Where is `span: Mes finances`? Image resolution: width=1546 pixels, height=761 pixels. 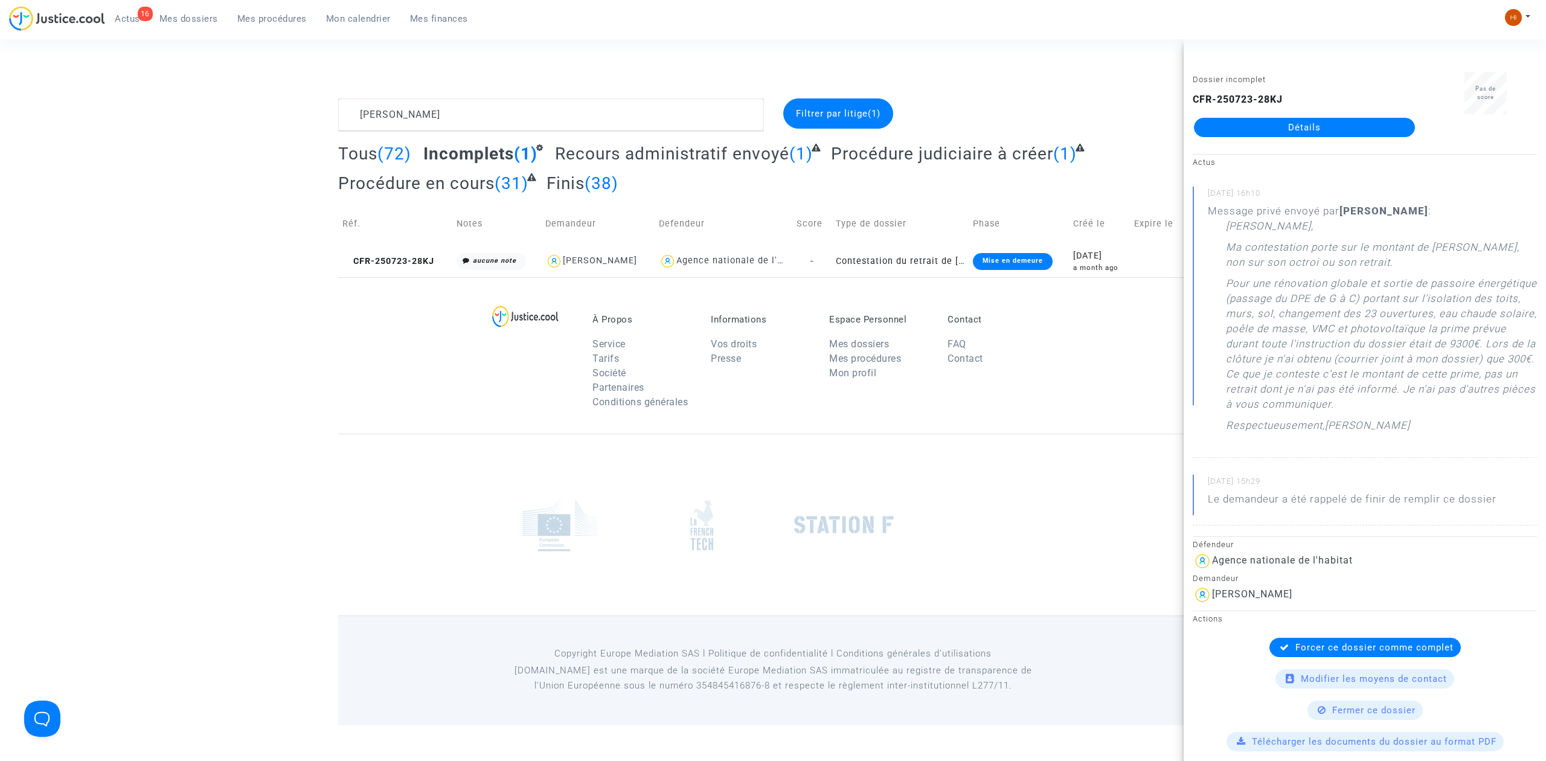 span: Mes finances is located at coordinates (439, 19).